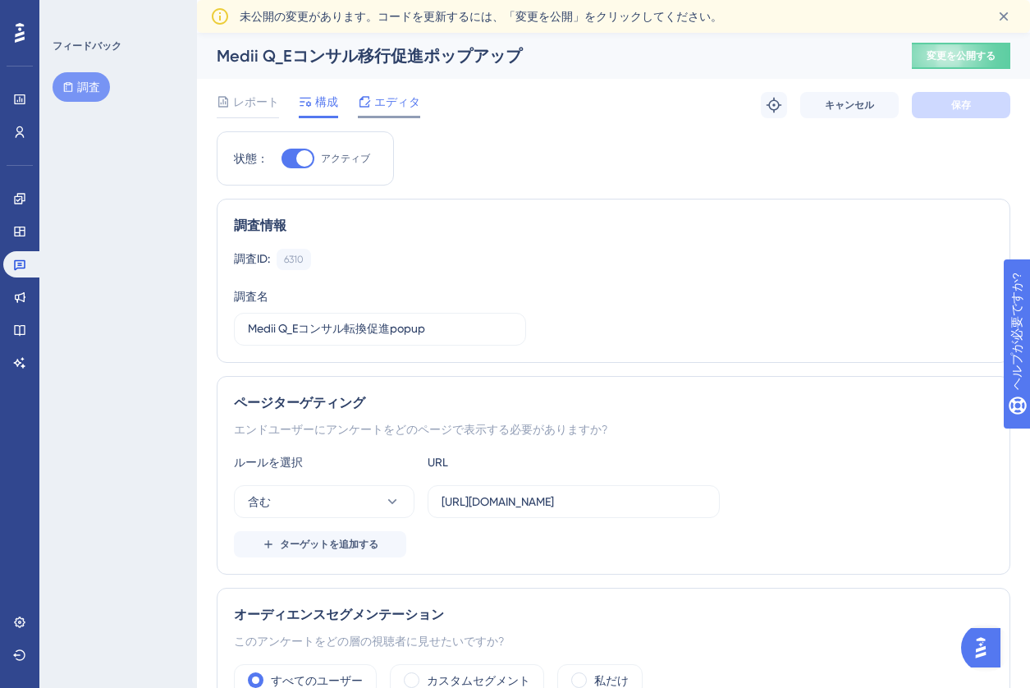  What do you see at coordinates (252, 258) in the screenshot?
I see `font: 調査ID:` at bounding box center [252, 258].